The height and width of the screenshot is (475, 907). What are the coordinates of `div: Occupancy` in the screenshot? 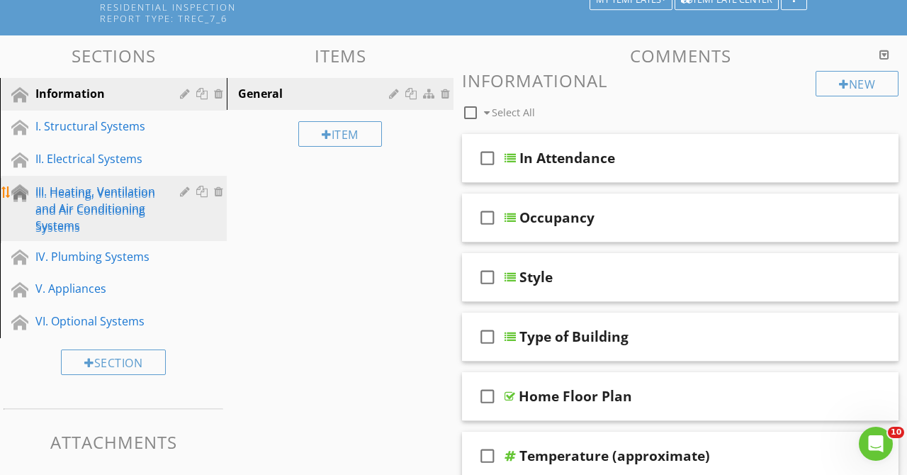 It's located at (557, 217).